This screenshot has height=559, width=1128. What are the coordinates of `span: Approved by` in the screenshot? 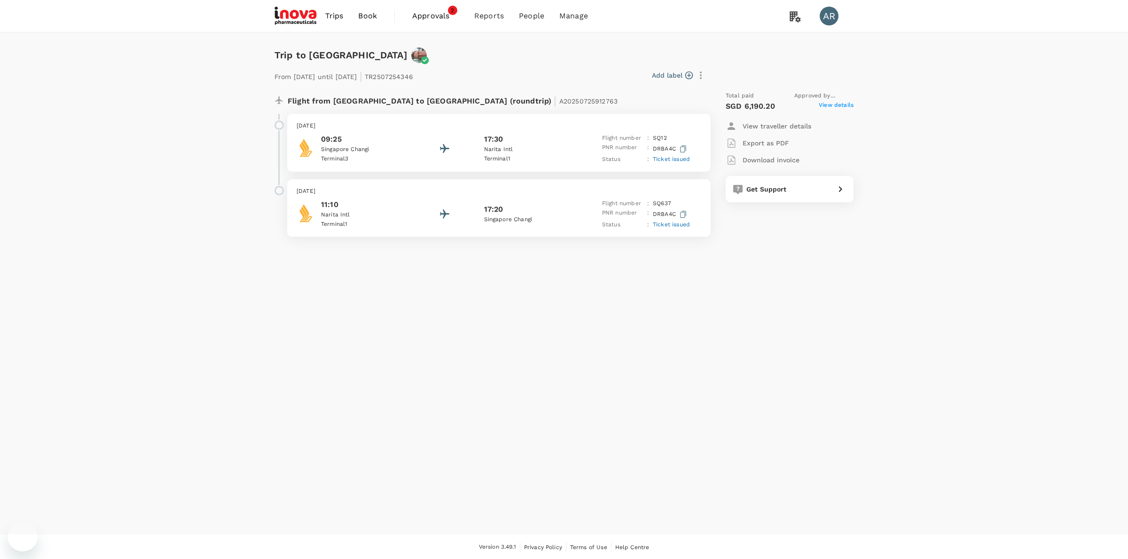 It's located at (824, 96).